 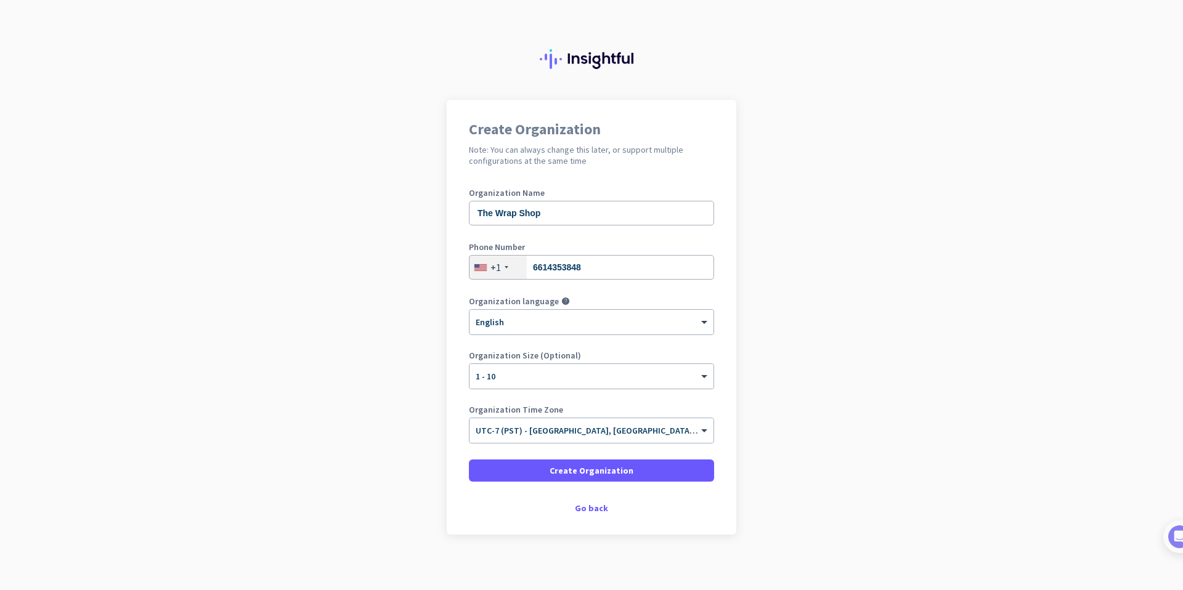 What do you see at coordinates (592, 129) in the screenshot?
I see `h1: Create Organization` at bounding box center [592, 129].